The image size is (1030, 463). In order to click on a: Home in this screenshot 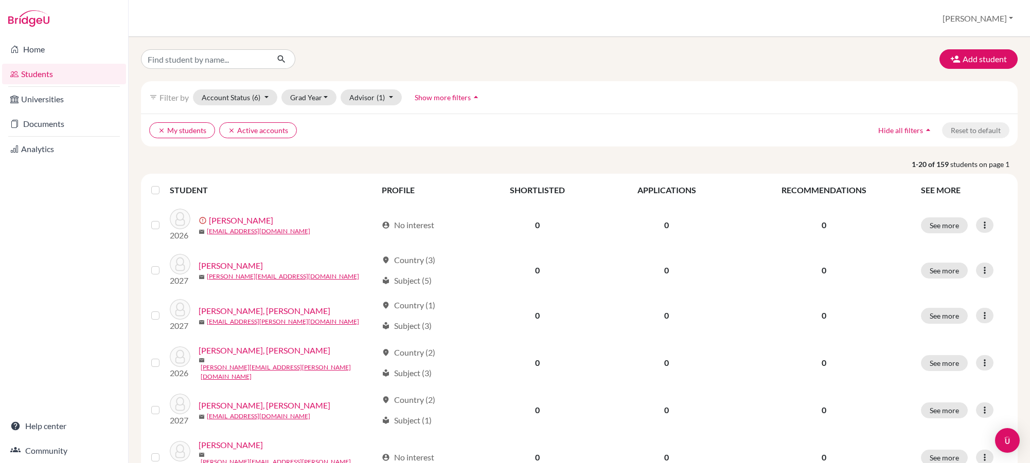, I will do `click(64, 49)`.